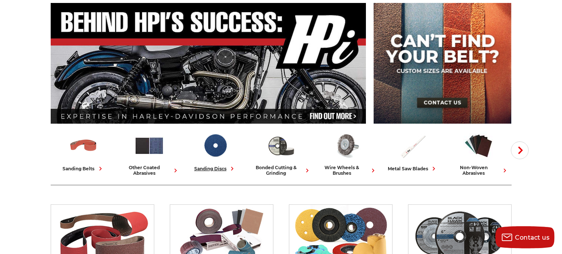 This screenshot has height=254, width=562. Describe the element at coordinates (84, 151) in the screenshot. I see `a: sanding belts` at that location.